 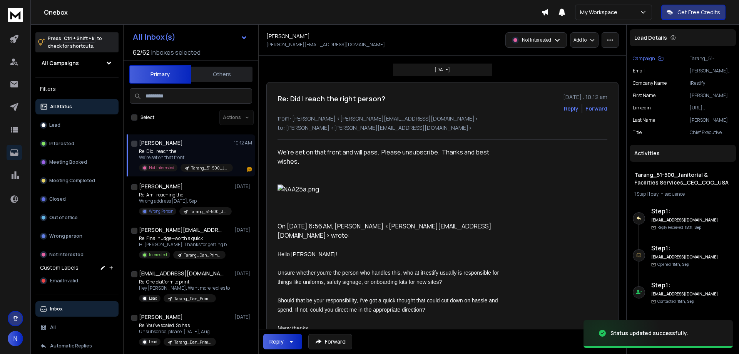 What do you see at coordinates (650, 83) in the screenshot?
I see `p: Company Name` at bounding box center [650, 83].